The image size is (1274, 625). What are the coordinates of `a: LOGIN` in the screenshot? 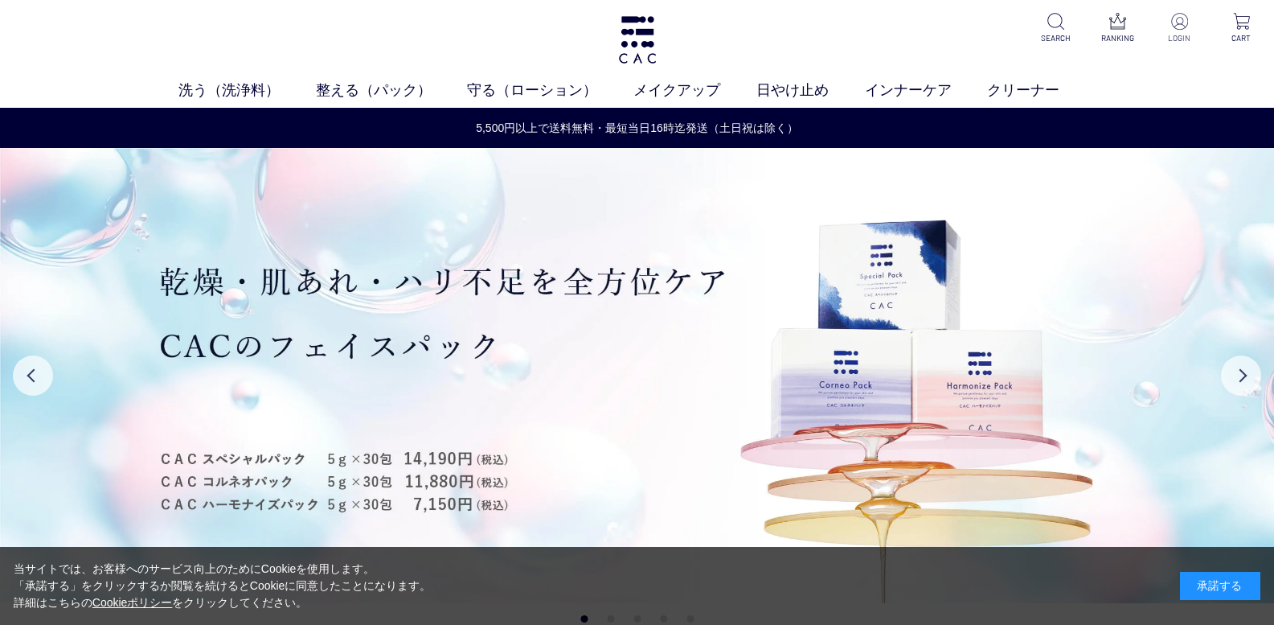 It's located at (1180, 28).